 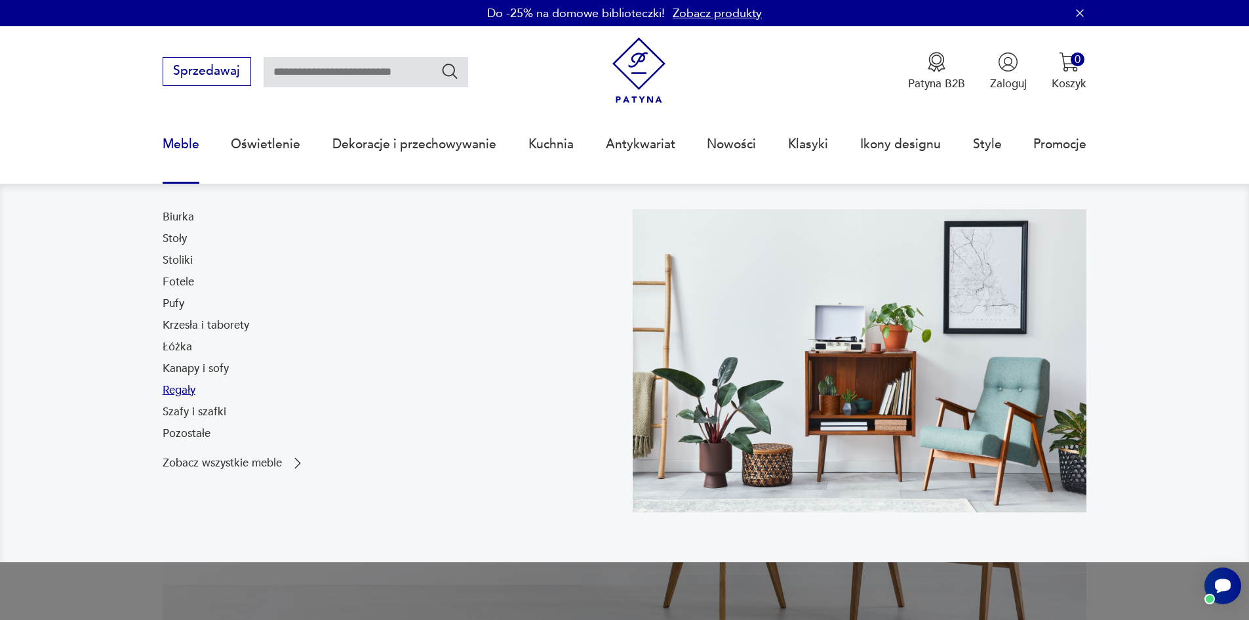 I want to click on a: Stoliki, so click(x=178, y=260).